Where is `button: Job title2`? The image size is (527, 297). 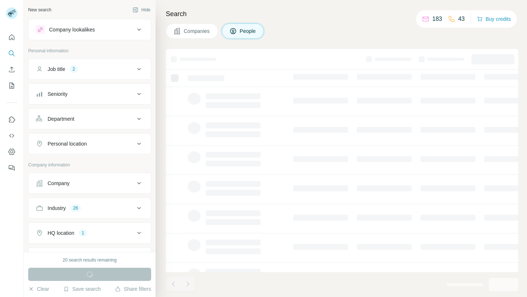 button: Job title2 is located at coordinates (90, 69).